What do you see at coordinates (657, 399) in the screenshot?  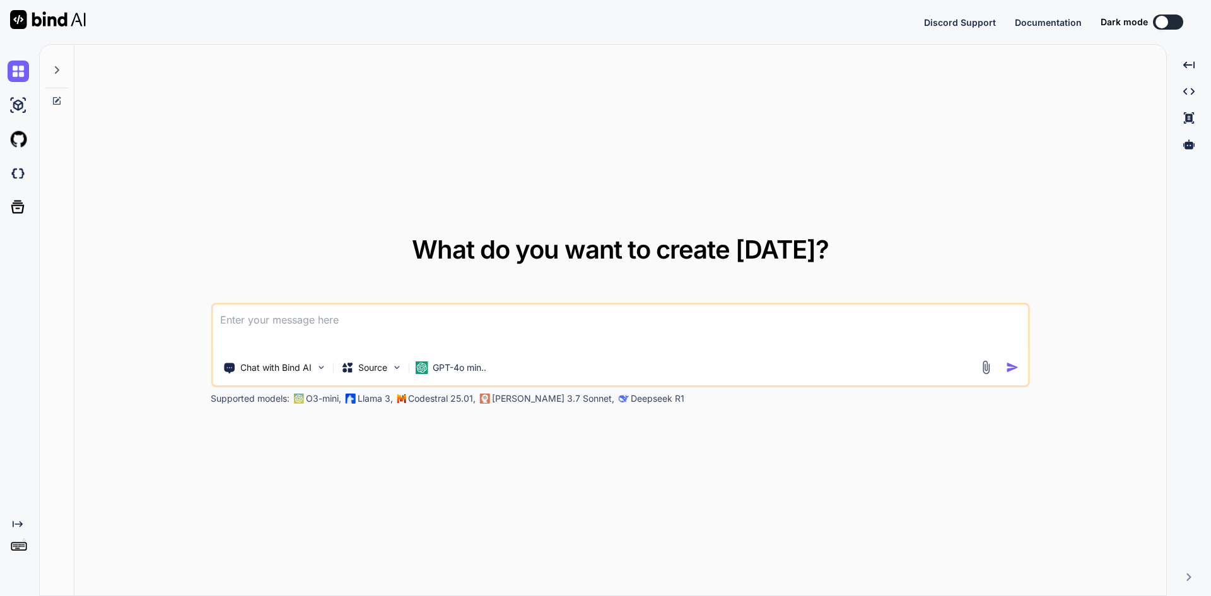 I see `p: Deepseek R1` at bounding box center [657, 399].